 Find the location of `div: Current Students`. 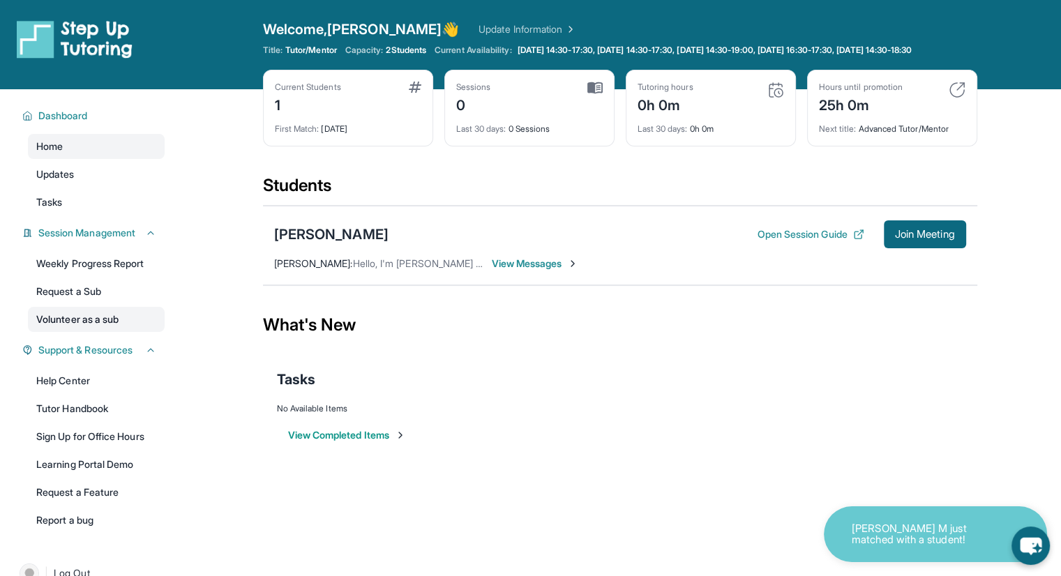

div: Current Students is located at coordinates (308, 87).